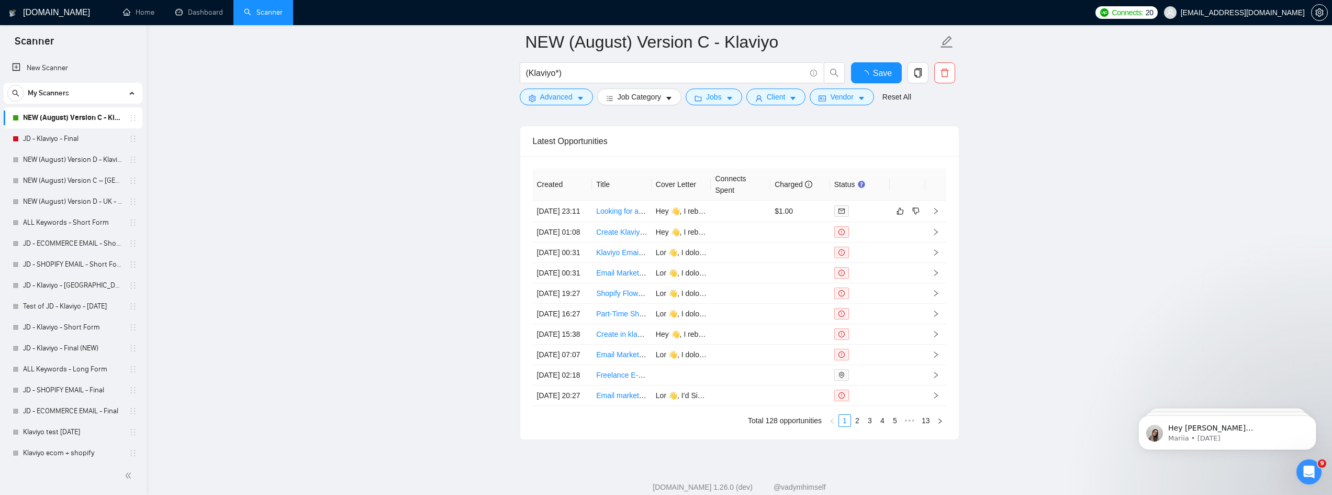 This screenshot has width=1332, height=495. Describe the element at coordinates (842, 211) in the screenshot. I see `span: mail` at that location.